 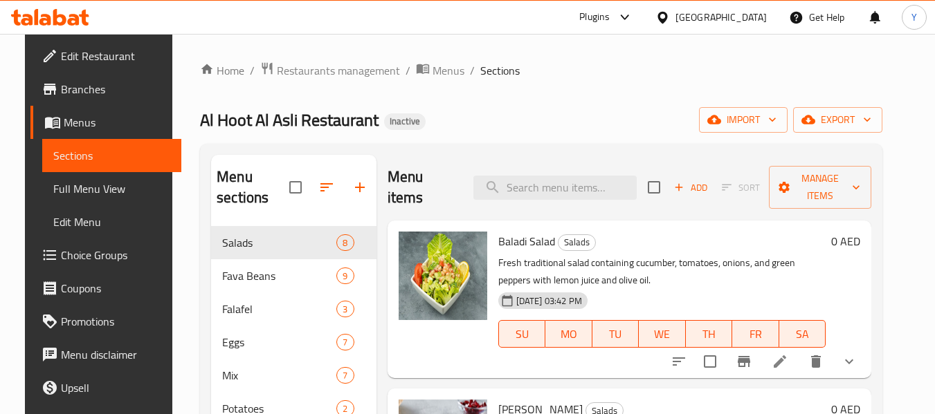 I want to click on span: Coupons, so click(x=116, y=288).